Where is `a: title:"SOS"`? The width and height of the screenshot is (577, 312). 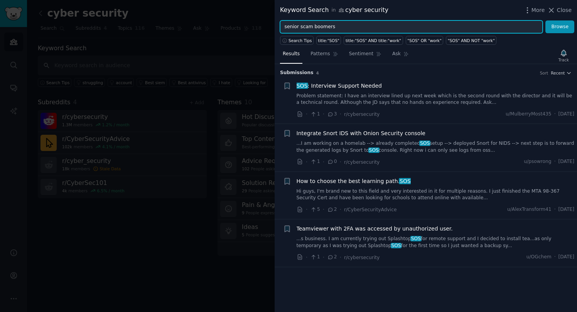
a: title:"SOS" is located at coordinates (329, 40).